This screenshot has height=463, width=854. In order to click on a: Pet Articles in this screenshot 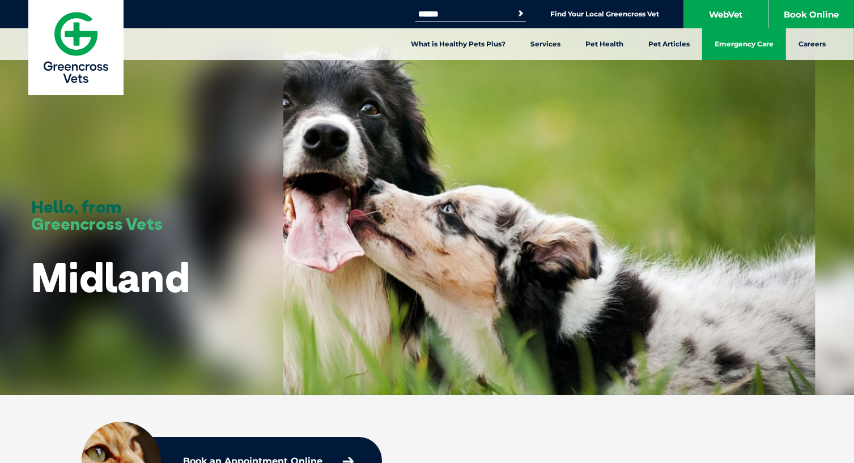, I will do `click(668, 44)`.